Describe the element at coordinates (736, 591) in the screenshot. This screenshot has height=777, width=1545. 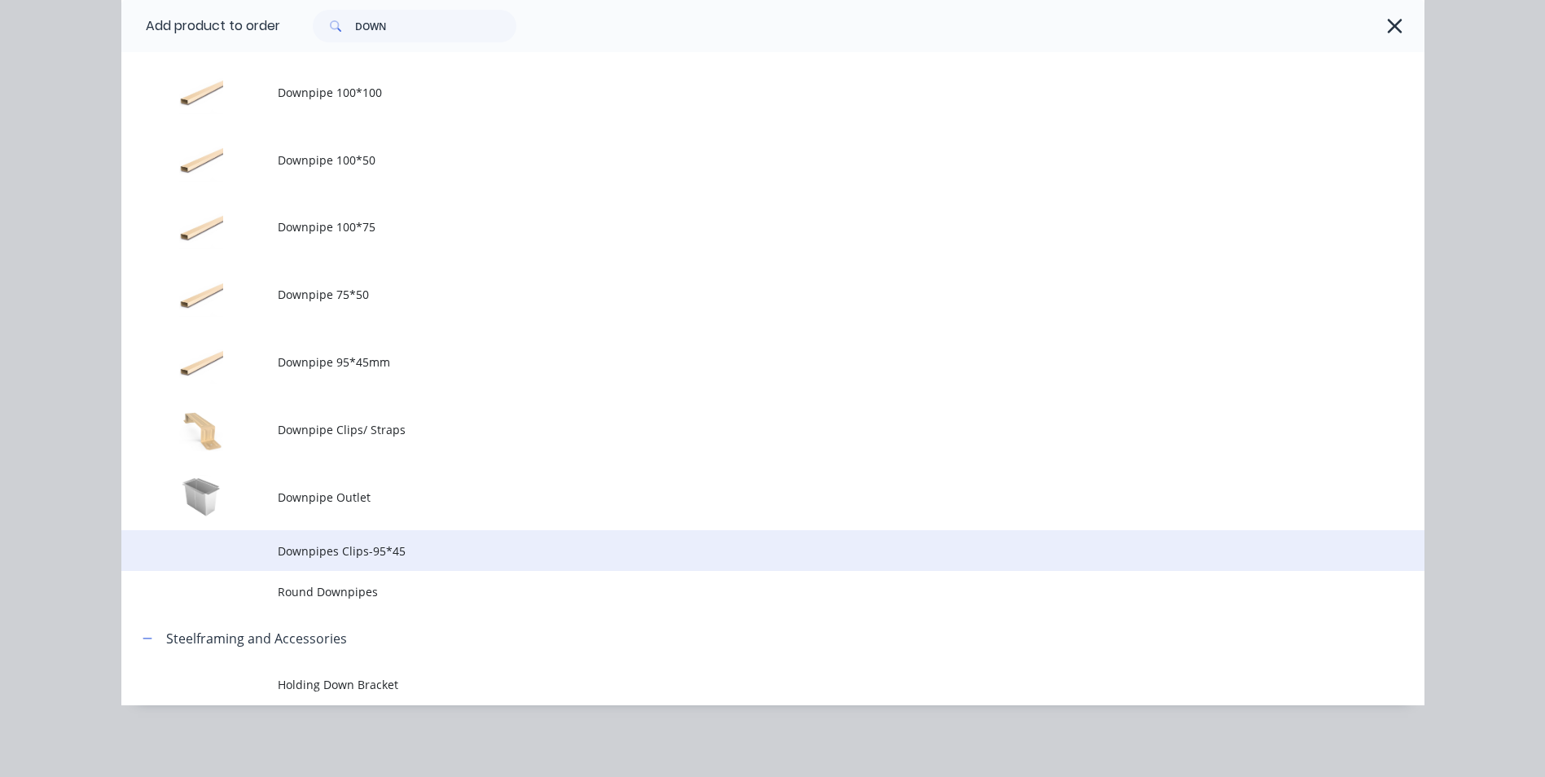
I see `span: Round Downpipes` at that location.